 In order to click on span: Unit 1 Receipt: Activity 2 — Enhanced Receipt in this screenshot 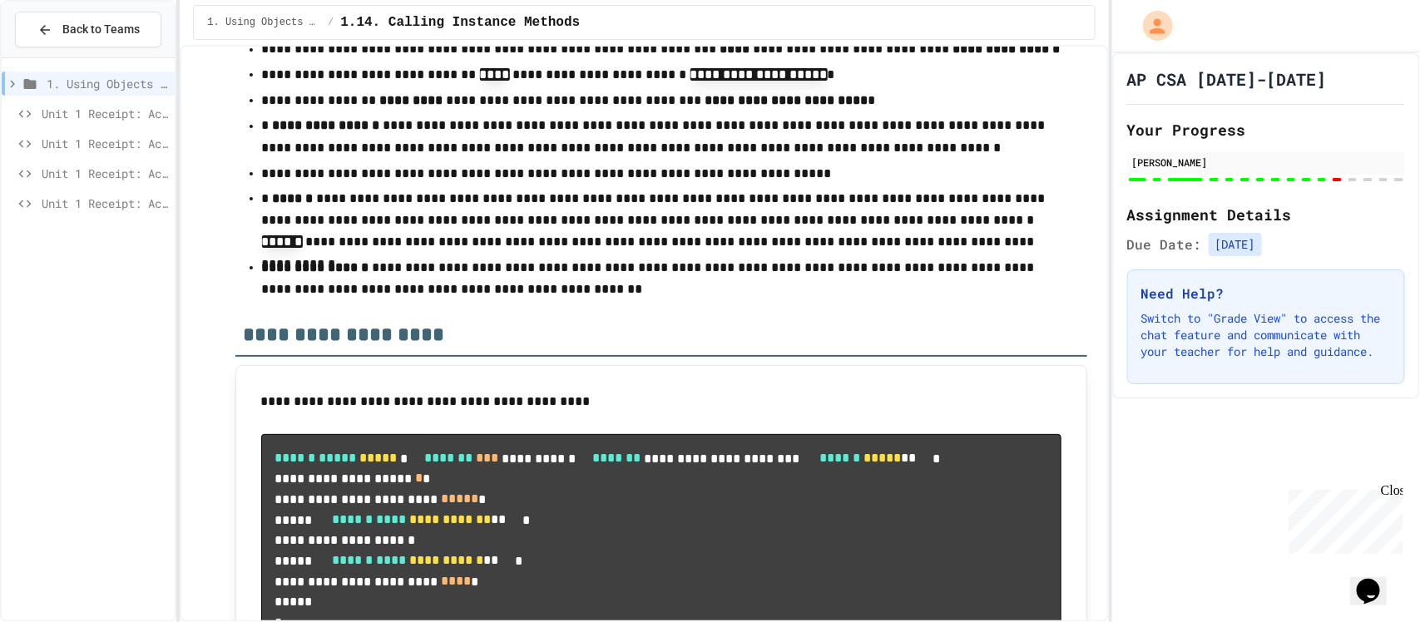, I will do `click(105, 143)`.